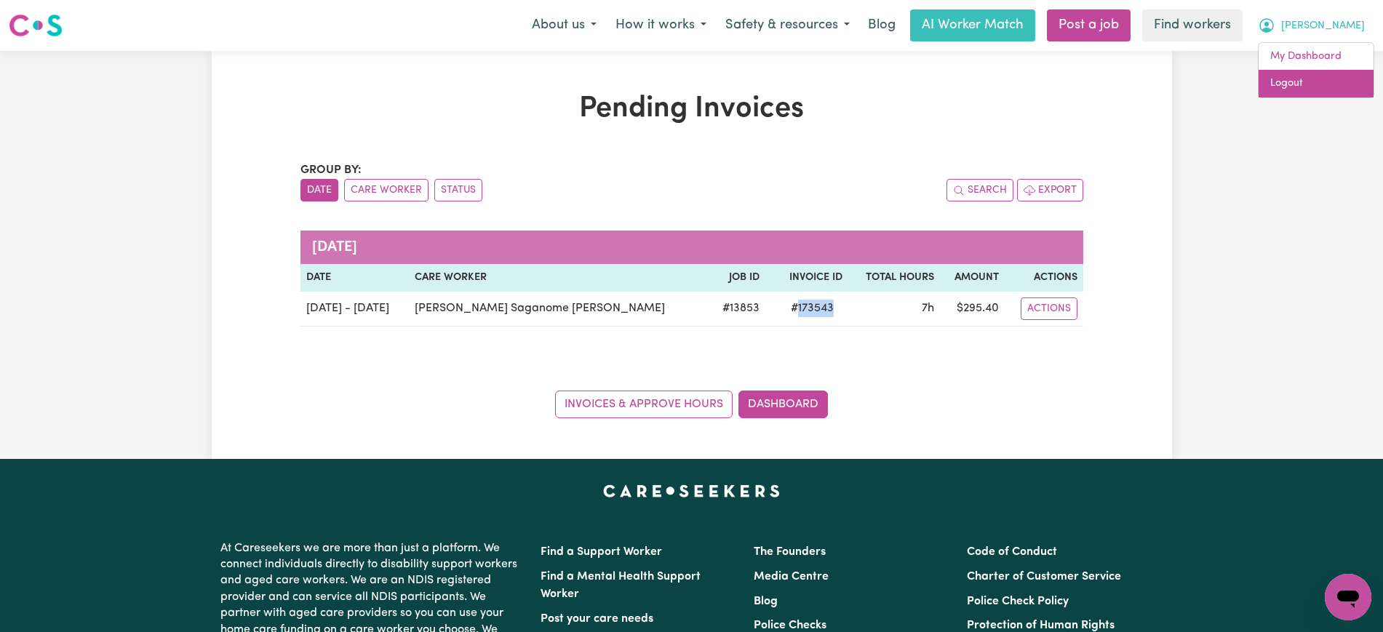  Describe the element at coordinates (1050, 190) in the screenshot. I see `button: Export` at that location.